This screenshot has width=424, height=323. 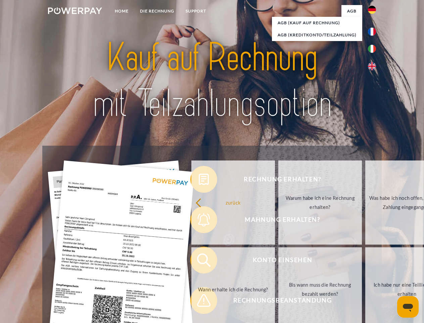 I want to click on img: it, so click(x=372, y=49).